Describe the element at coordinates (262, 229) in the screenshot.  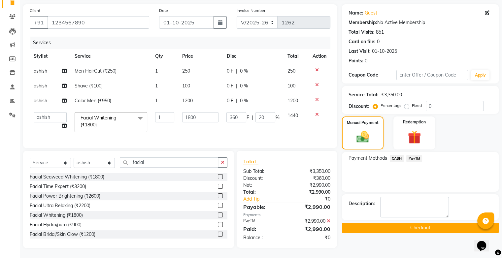
I see `div: Paid:` at that location.